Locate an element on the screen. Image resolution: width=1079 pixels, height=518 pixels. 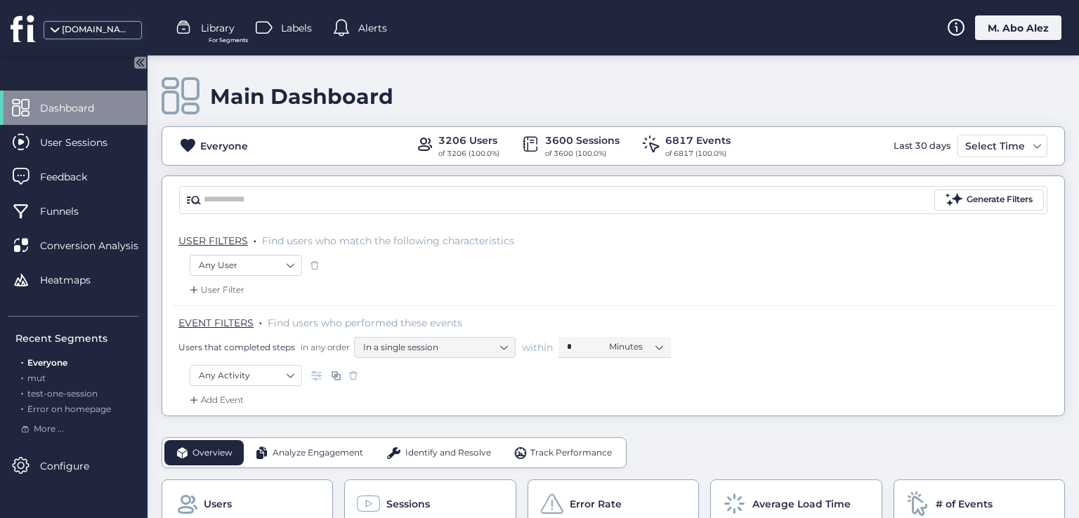
span: Library is located at coordinates (218, 28).